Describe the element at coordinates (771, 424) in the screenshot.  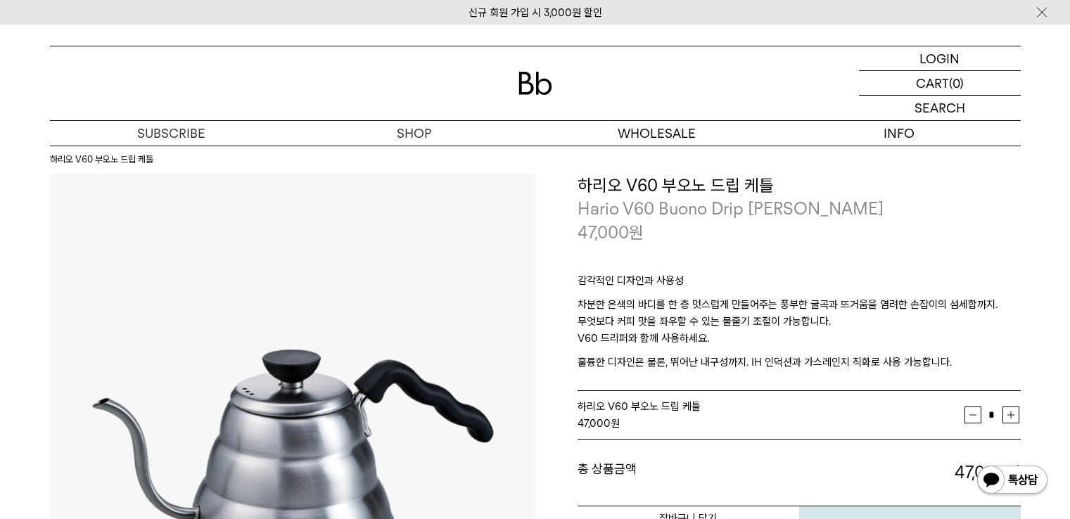
I see `div: 원` at that location.